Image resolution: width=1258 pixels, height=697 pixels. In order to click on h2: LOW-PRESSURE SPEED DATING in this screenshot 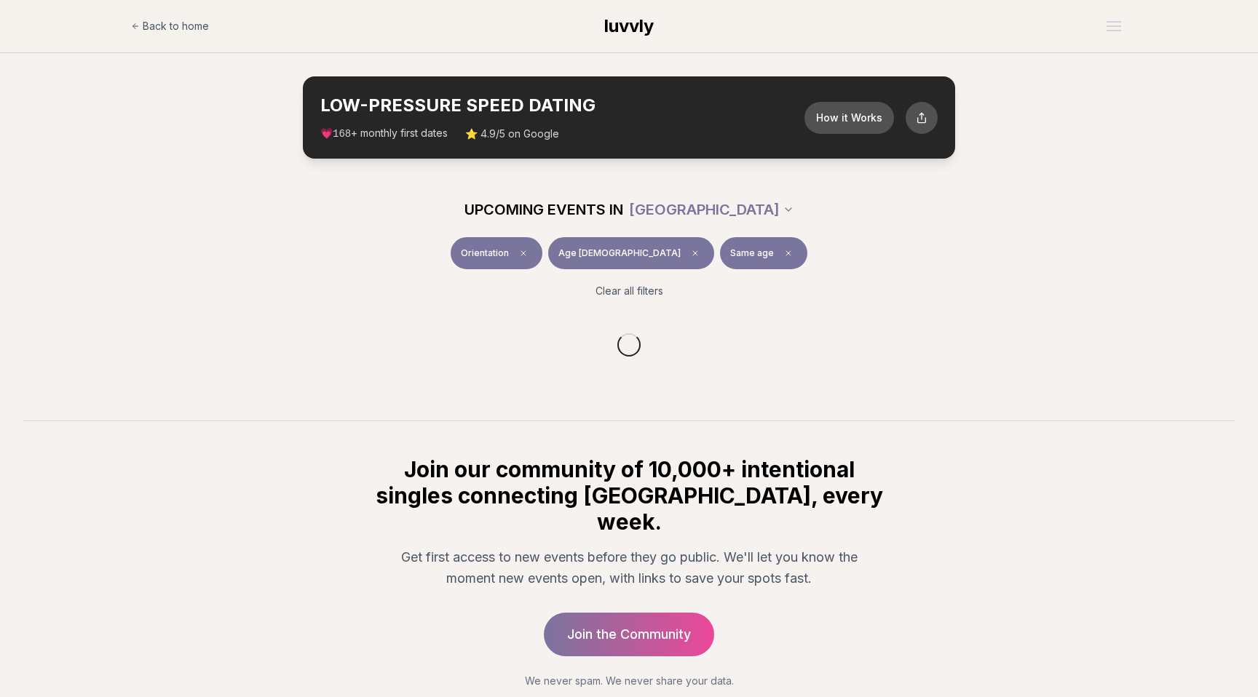, I will do `click(562, 106)`.